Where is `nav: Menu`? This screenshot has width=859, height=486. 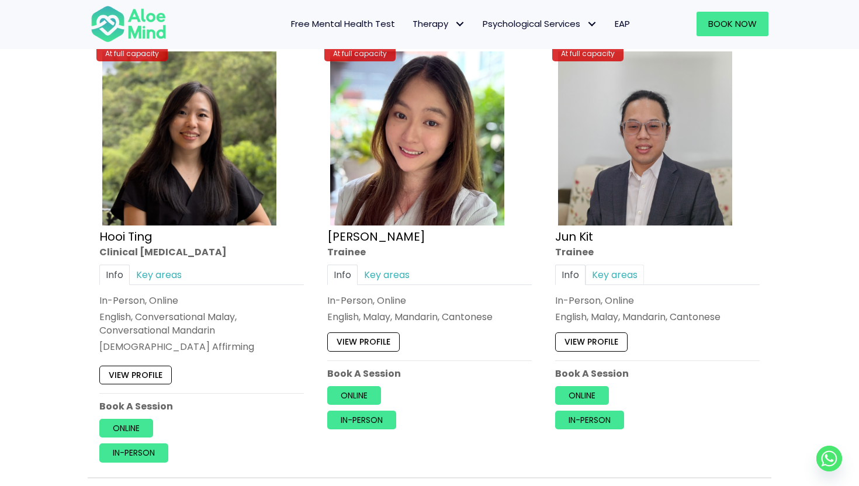
nav: Menu is located at coordinates (410, 24).